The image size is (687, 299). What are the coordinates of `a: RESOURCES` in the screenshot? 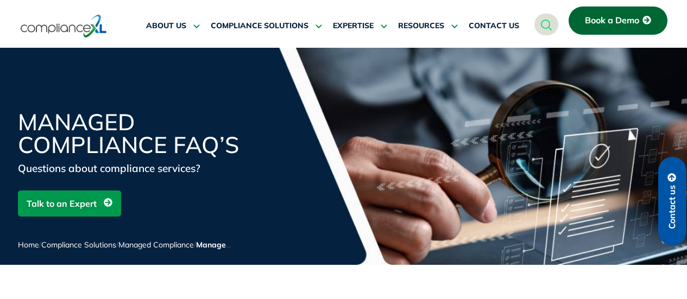 It's located at (428, 26).